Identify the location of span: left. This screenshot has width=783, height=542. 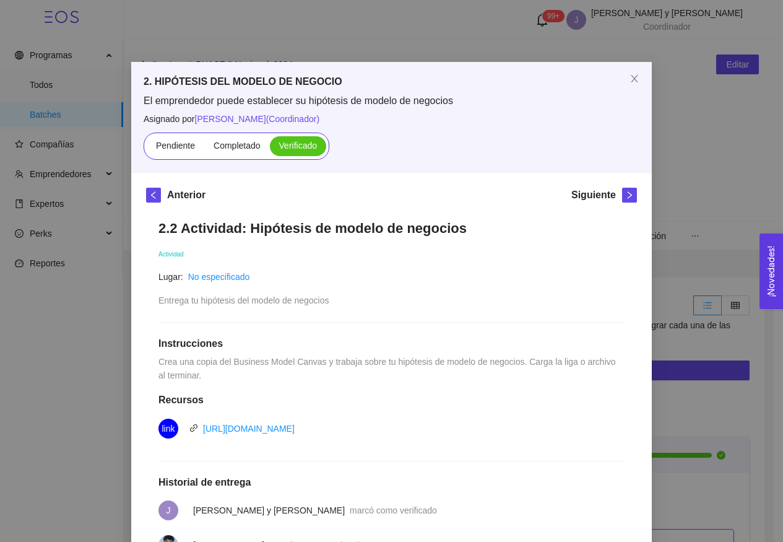
(154, 195).